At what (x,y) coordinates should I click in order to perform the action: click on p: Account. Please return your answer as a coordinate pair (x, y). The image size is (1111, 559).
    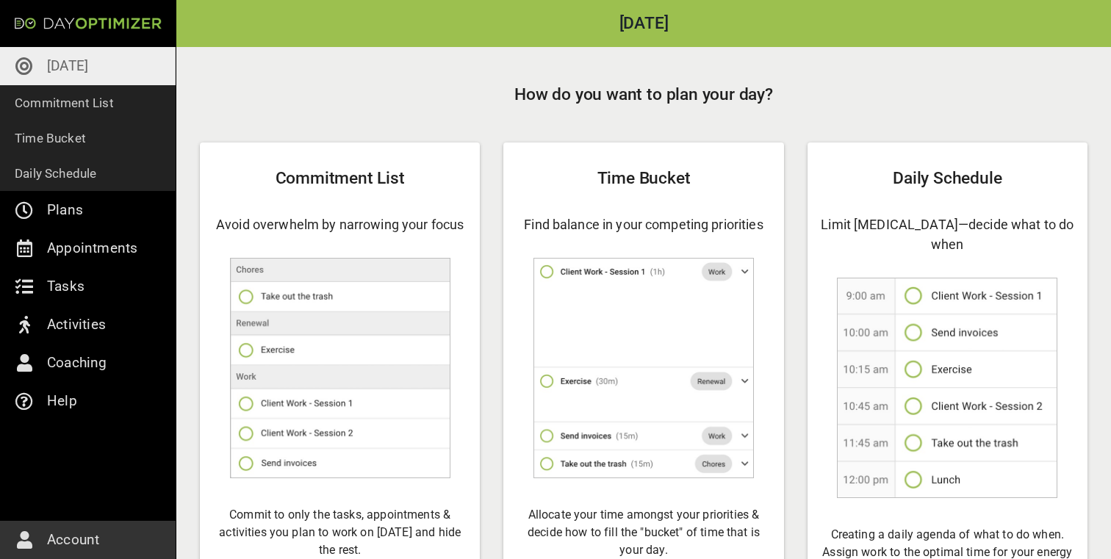
    Looking at the image, I should click on (73, 540).